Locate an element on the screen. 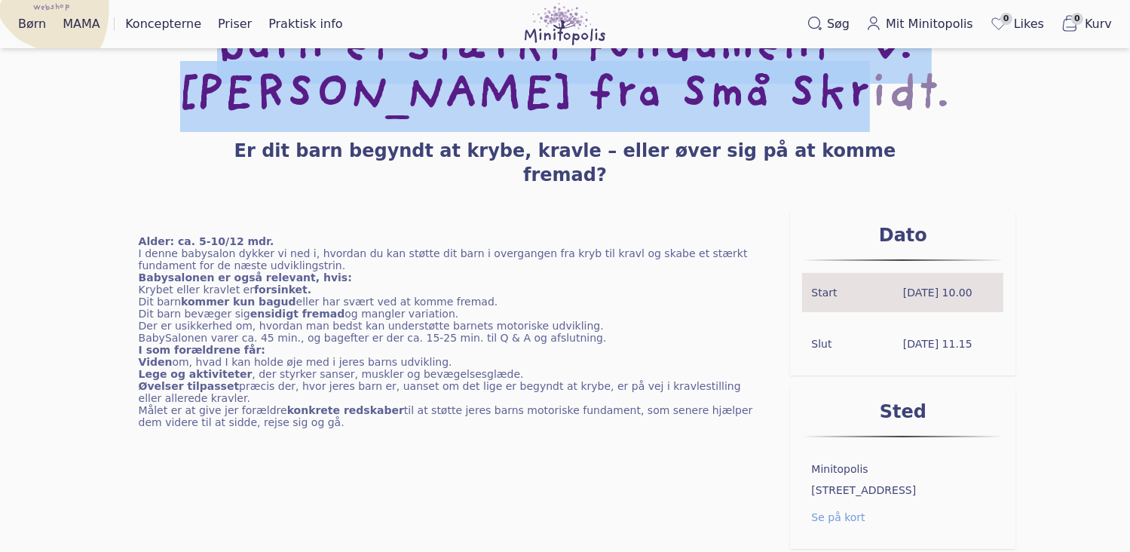 The image size is (1130, 552). span: Start is located at coordinates (857, 293).